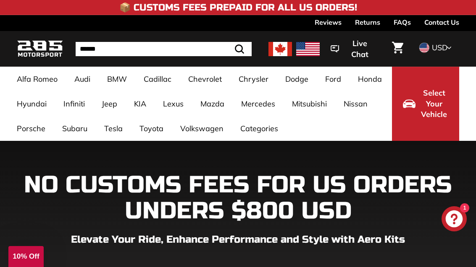  What do you see at coordinates (75, 128) in the screenshot?
I see `a: Subaru` at bounding box center [75, 128].